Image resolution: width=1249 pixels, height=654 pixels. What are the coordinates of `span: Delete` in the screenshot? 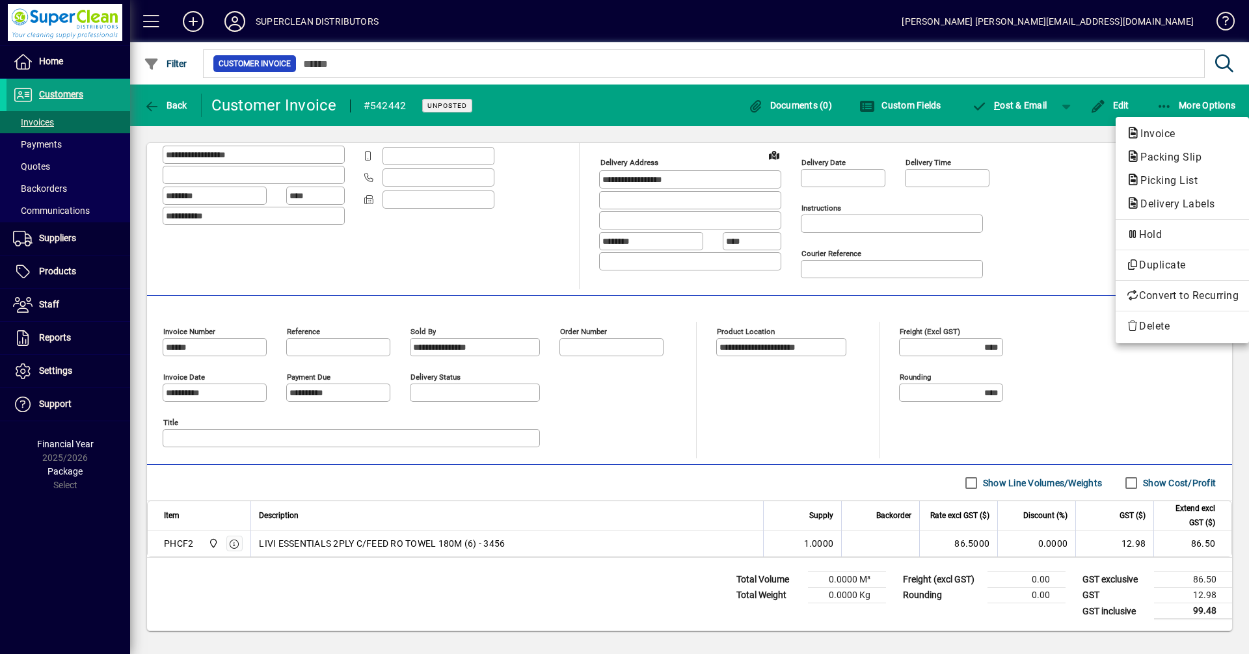 It's located at (1182, 327).